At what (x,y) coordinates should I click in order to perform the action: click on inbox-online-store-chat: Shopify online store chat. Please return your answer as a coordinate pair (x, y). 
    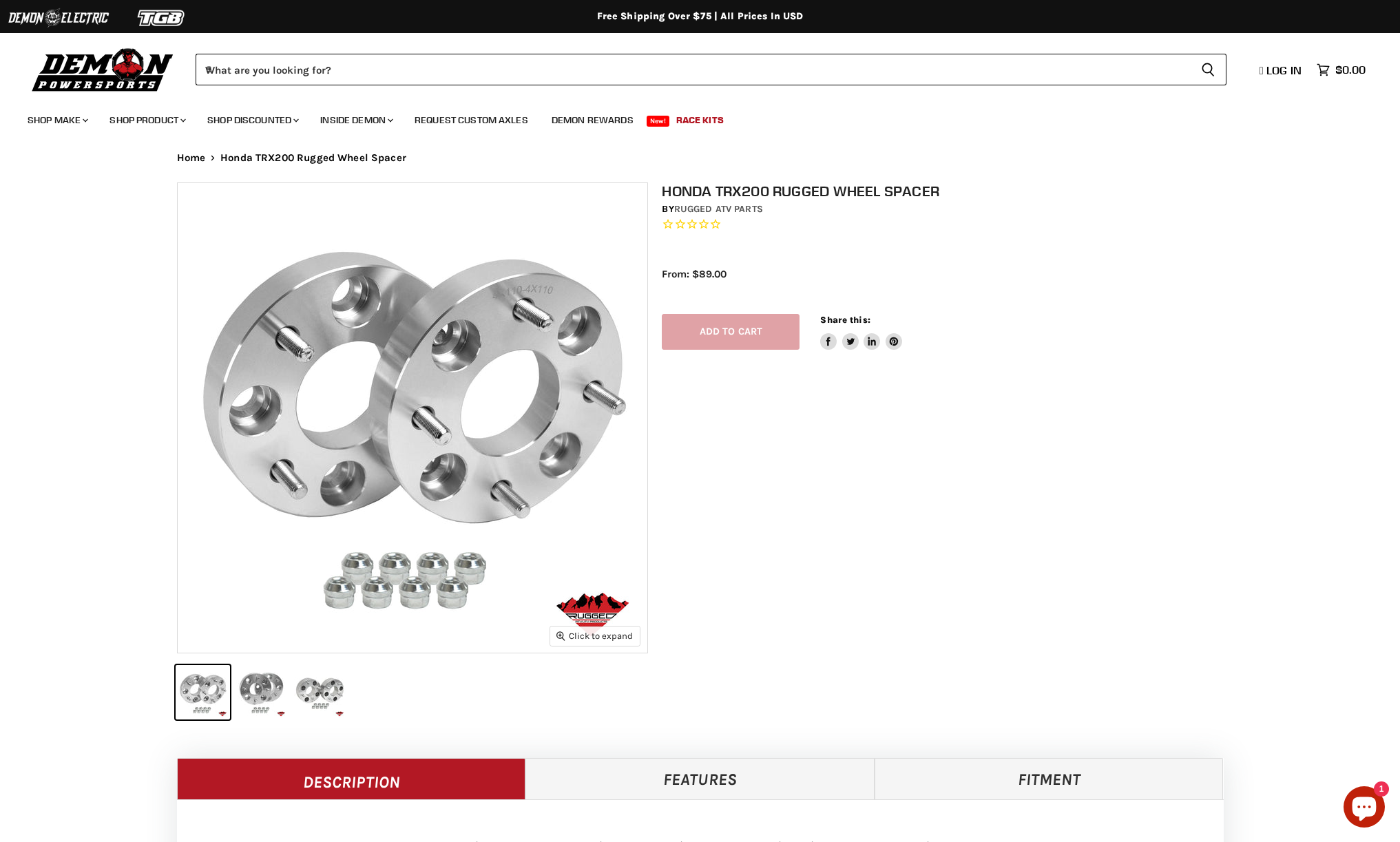
    Looking at the image, I should click on (1364, 809).